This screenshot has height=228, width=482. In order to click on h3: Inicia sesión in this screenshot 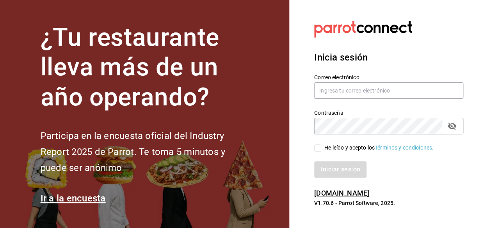, I will do `click(389, 57)`.